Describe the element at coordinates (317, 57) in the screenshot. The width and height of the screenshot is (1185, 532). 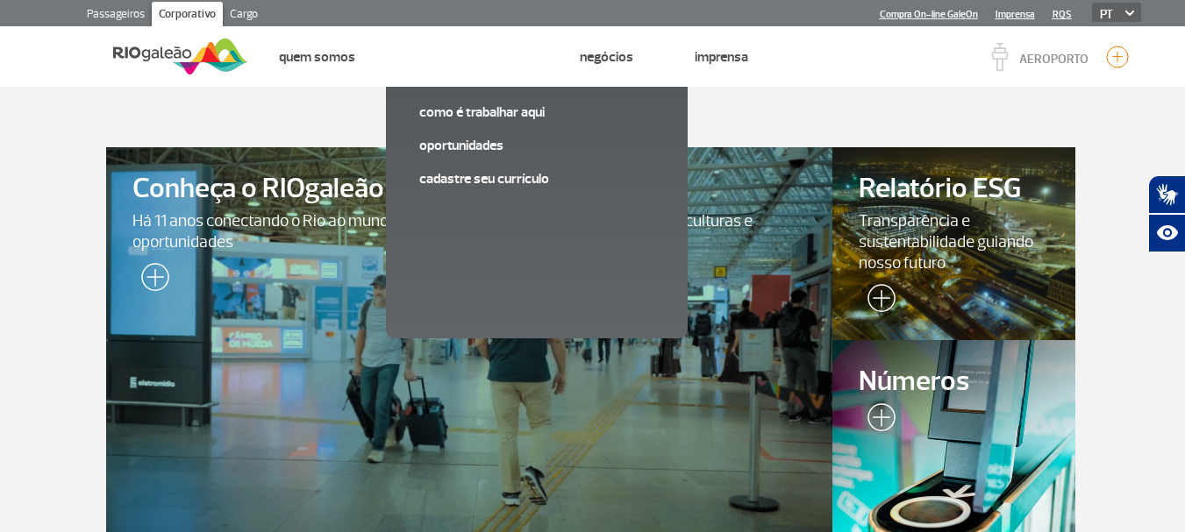
I see `a: Quem Somos` at that location.